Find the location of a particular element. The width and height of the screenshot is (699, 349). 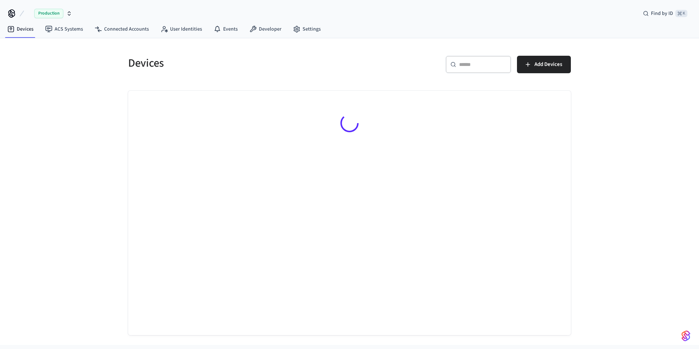

a: Developer is located at coordinates (265, 29).